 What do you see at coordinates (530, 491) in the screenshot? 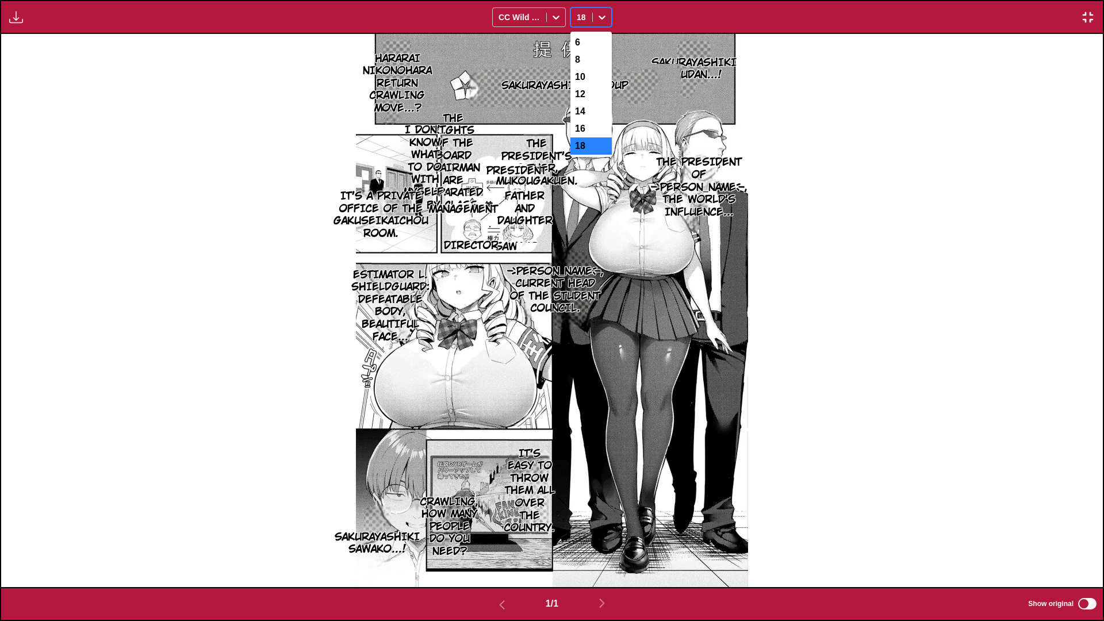
I see `p: It's easy to throw them all over the country.` at bounding box center [530, 491].